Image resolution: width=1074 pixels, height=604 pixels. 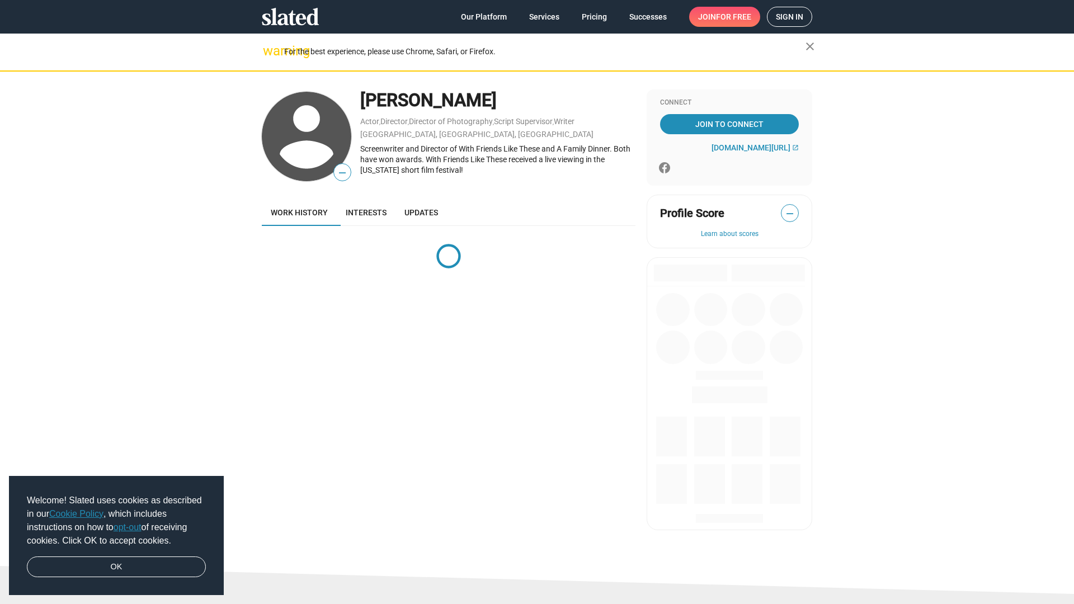 What do you see at coordinates (545, 51) in the screenshot?
I see `div: For the best experience, please use Chrome, Safari, or Firefox.` at bounding box center [545, 51].